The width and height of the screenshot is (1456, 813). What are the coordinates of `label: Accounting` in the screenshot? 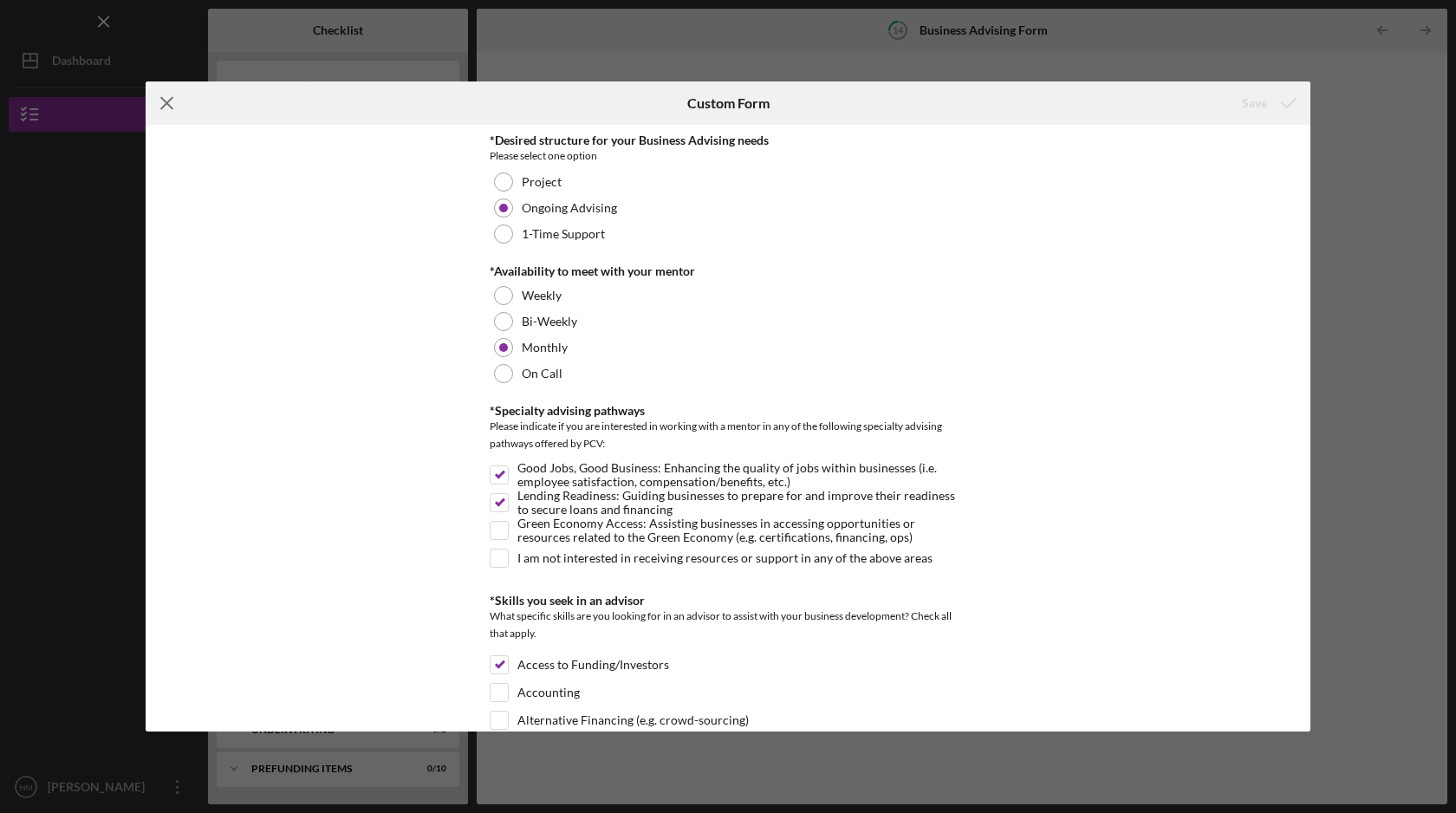 It's located at (549, 692).